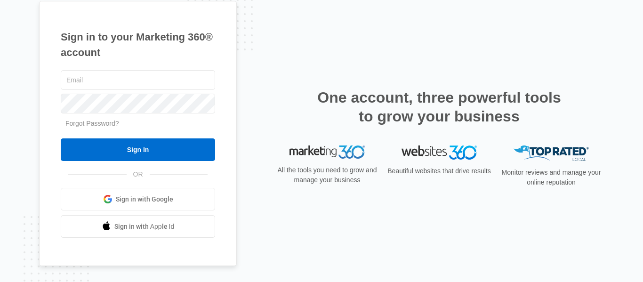 The image size is (643, 282). I want to click on span: OR, so click(138, 174).